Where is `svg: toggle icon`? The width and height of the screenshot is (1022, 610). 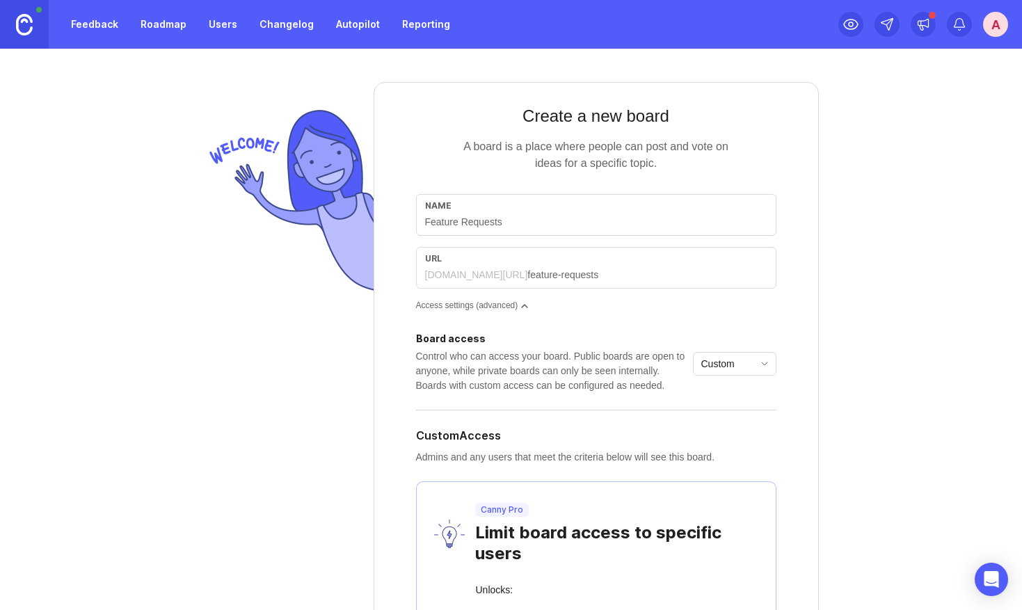 svg: toggle icon is located at coordinates (765, 364).